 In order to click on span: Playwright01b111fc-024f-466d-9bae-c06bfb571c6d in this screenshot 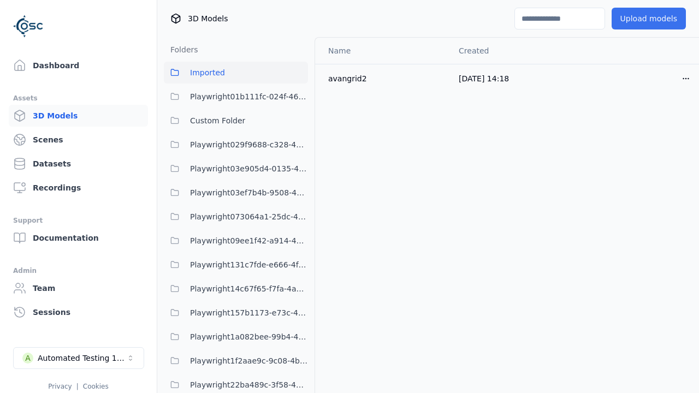, I will do `click(249, 97)`.